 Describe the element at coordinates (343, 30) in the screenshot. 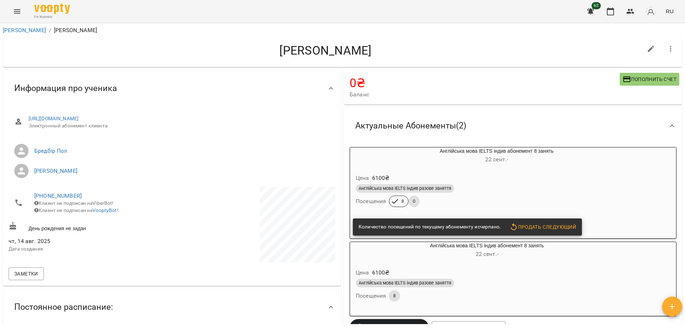

I see `nav: breadcrumb` at that location.